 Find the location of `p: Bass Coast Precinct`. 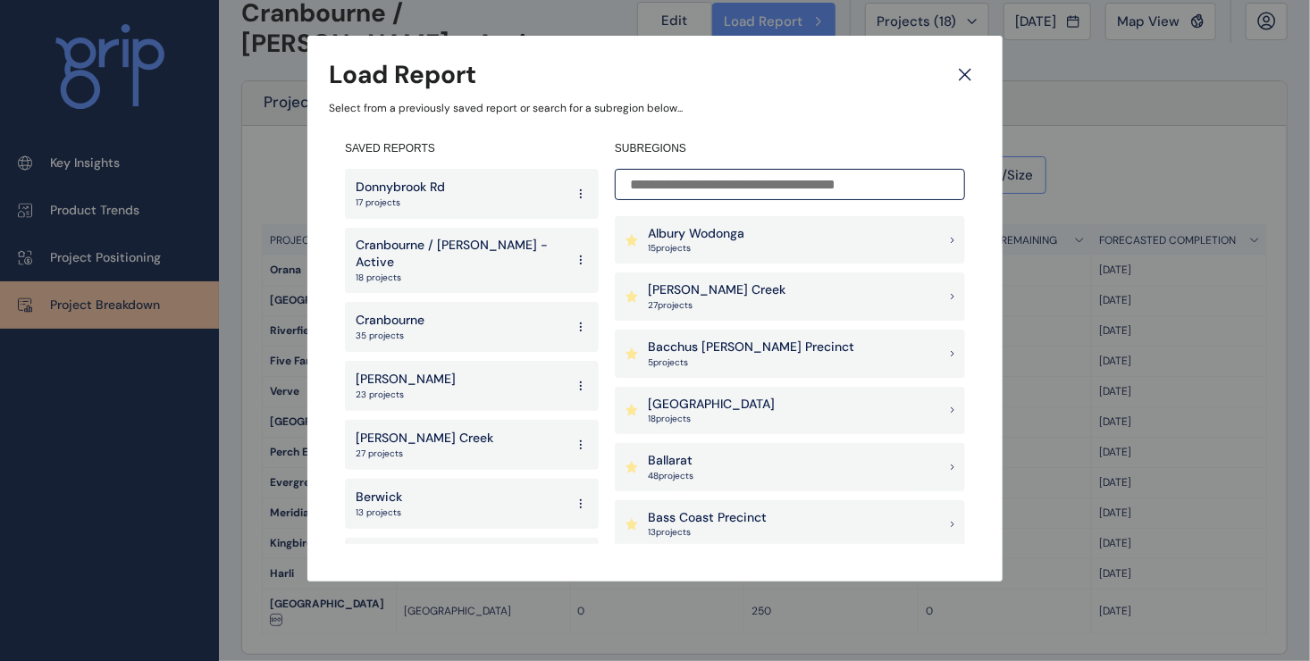

p: Bass Coast Precinct is located at coordinates (707, 518).